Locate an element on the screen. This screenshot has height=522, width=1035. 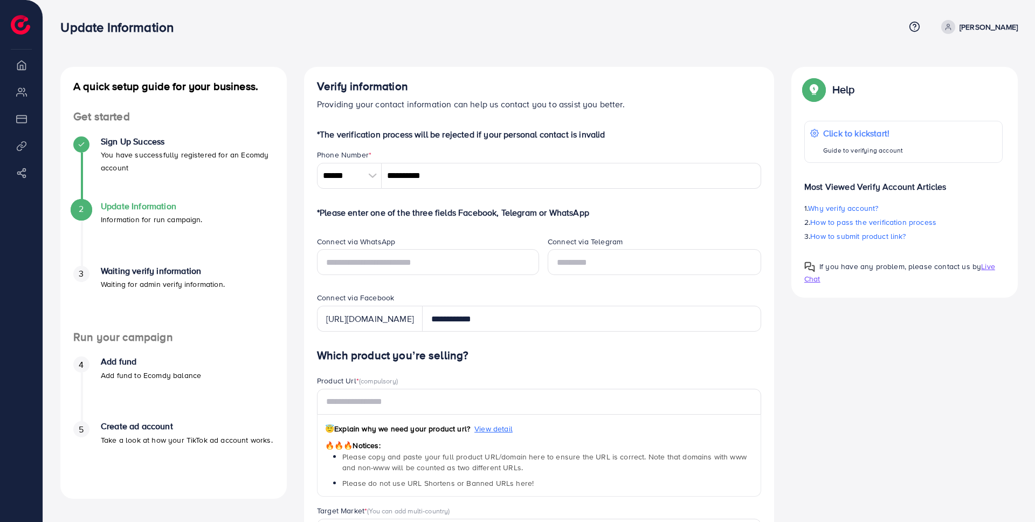
img: logo is located at coordinates (20, 25).